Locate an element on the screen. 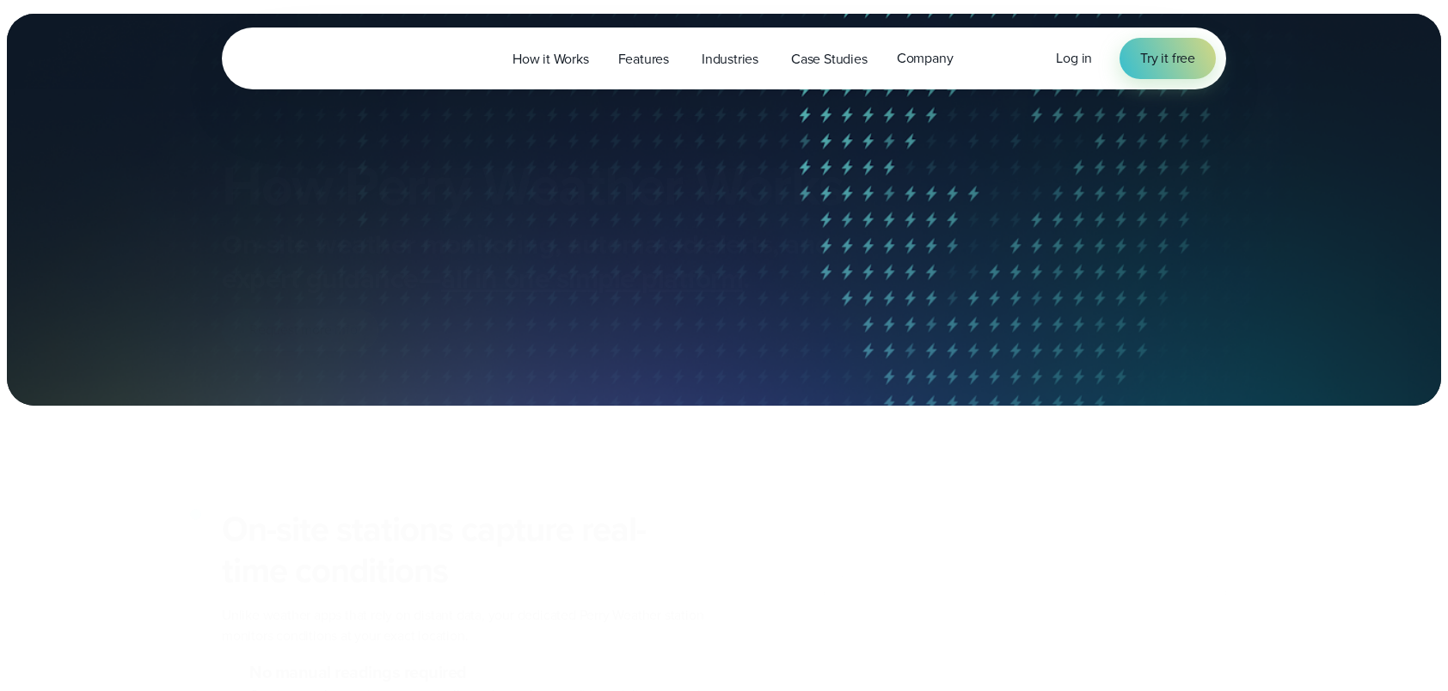 The width and height of the screenshot is (1448, 691). span: Industries is located at coordinates (730, 59).